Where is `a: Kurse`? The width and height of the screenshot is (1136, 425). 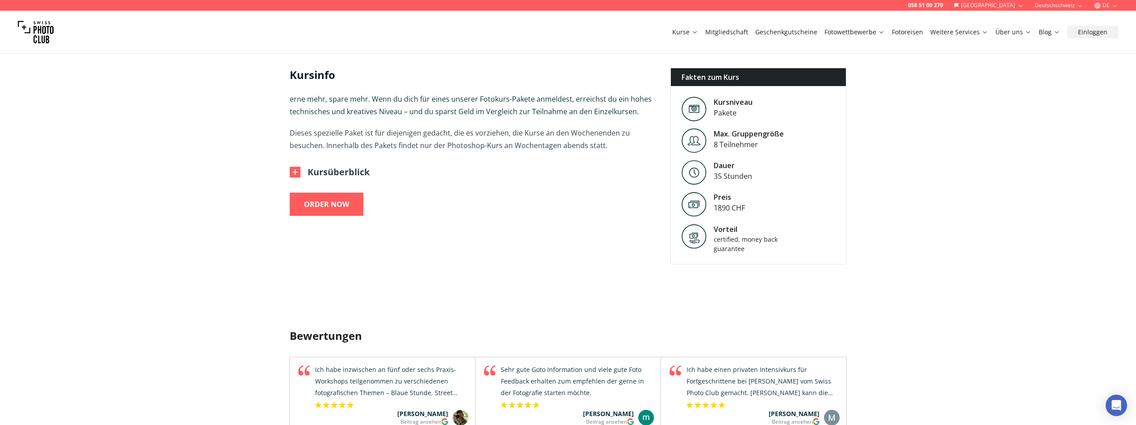 a: Kurse is located at coordinates (685, 32).